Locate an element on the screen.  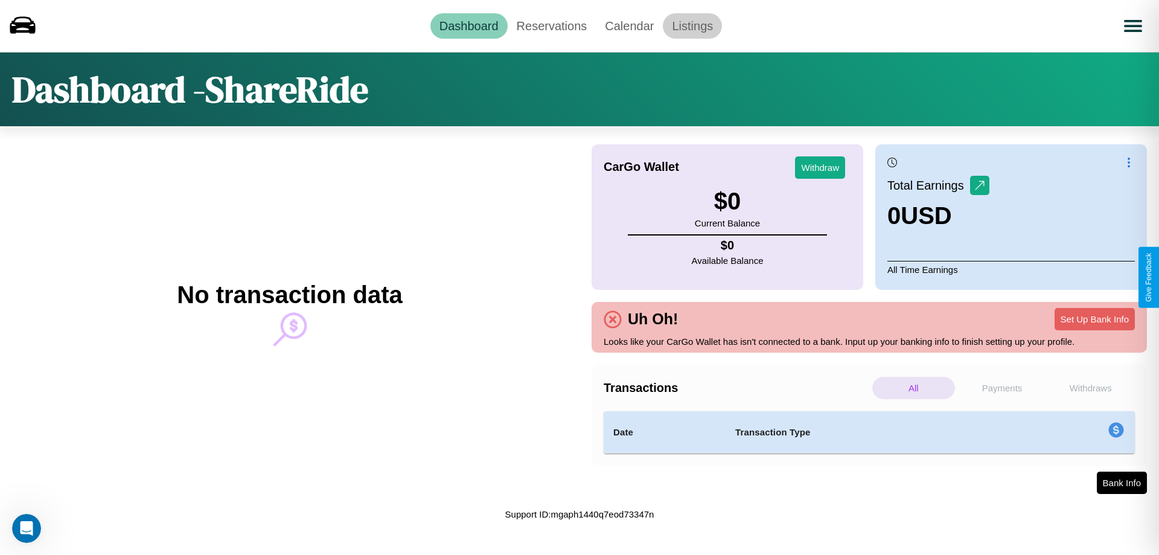
button: Open menu is located at coordinates (1133, 26).